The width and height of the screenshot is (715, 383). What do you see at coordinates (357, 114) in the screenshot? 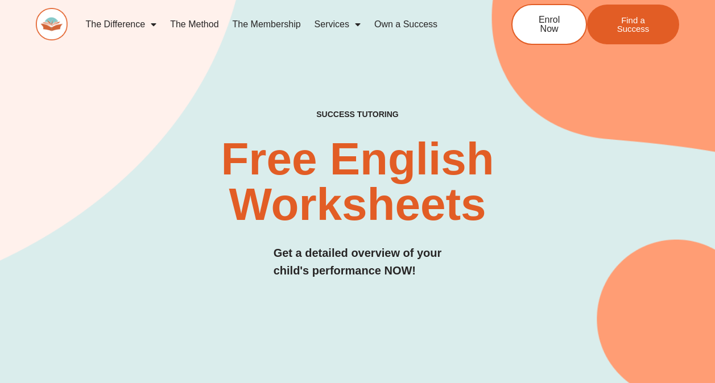
I see `h4: SUCCESS TUTORING​` at bounding box center [357, 114].